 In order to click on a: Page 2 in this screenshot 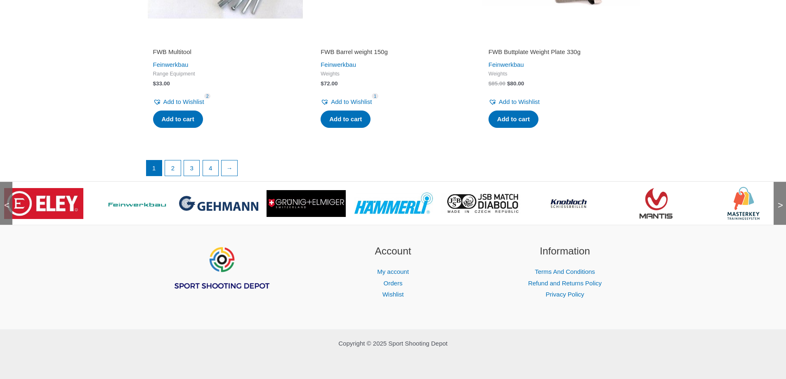, I will do `click(173, 168)`.